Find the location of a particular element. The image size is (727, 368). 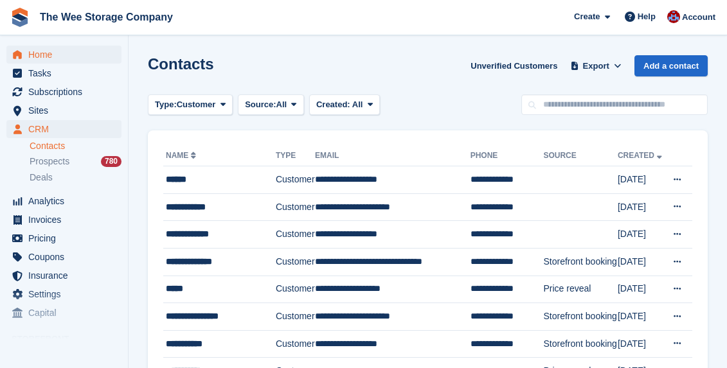

span: Sites is located at coordinates (67, 110).